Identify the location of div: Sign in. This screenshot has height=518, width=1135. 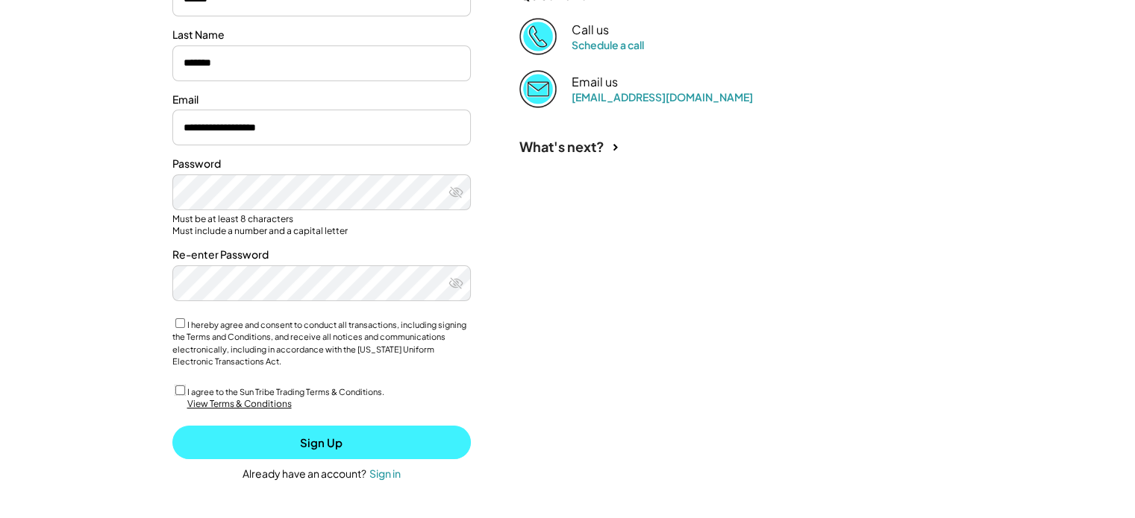
(385, 474).